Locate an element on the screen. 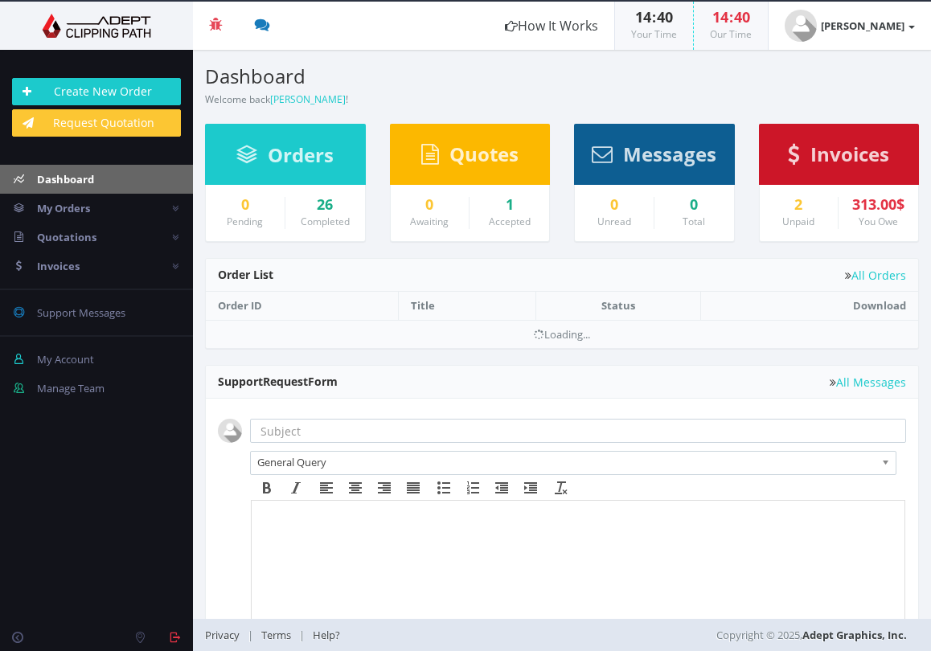 The width and height of the screenshot is (931, 651). small: Awaiting is located at coordinates (429, 221).